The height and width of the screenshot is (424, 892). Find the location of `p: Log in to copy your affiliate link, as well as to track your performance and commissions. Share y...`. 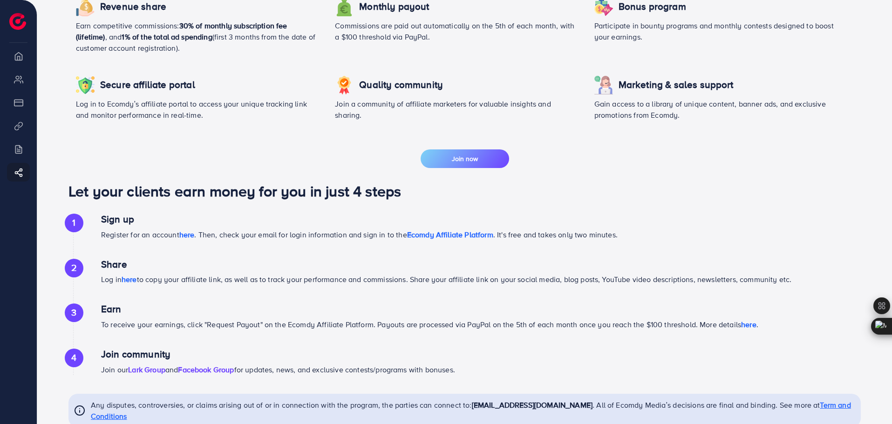

p: Log in to copy your affiliate link, as well as to track your performance and commissions. Share y... is located at coordinates (473, 279).